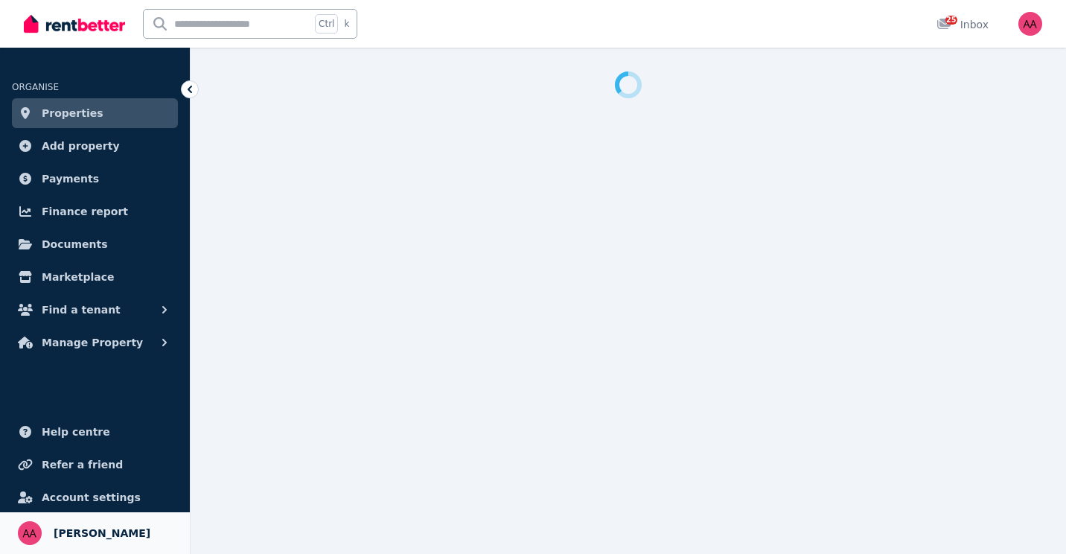  What do you see at coordinates (95, 211) in the screenshot?
I see `a: Finance report` at bounding box center [95, 211].